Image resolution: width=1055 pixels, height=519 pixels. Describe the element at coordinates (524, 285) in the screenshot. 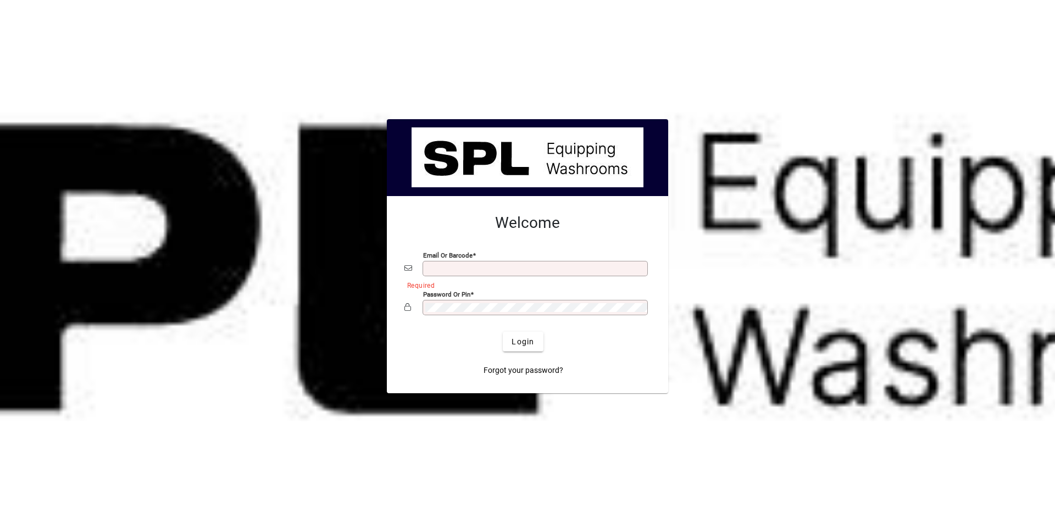

I see `mat-error: Required` at that location.